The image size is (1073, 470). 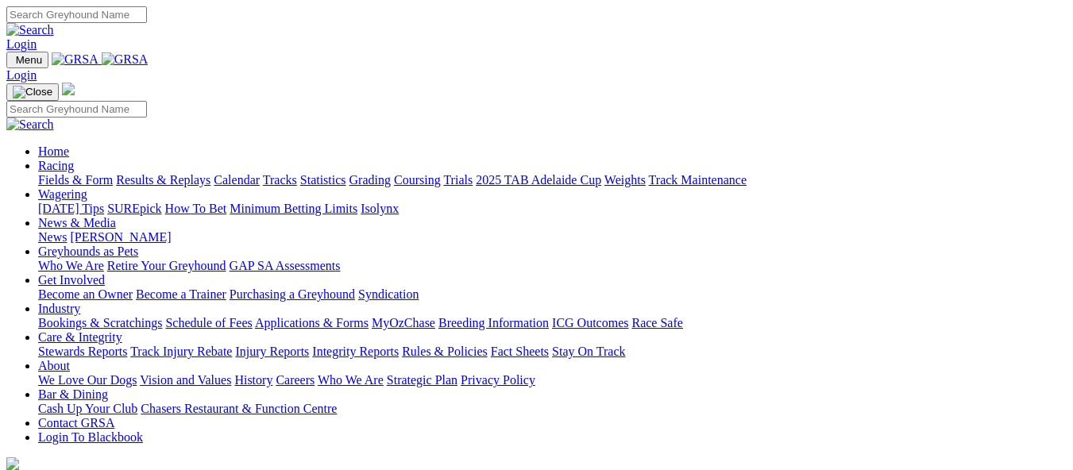 What do you see at coordinates (91, 437) in the screenshot?
I see `a: Login To Blackbook` at bounding box center [91, 437].